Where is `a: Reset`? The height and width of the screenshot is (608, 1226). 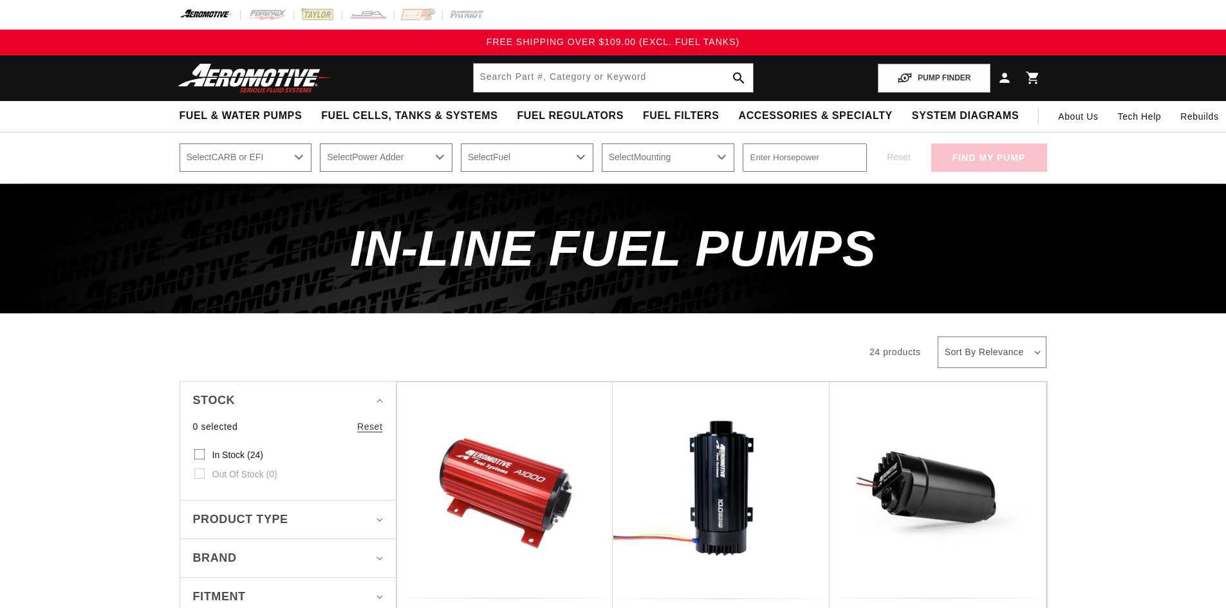 a: Reset is located at coordinates (370, 427).